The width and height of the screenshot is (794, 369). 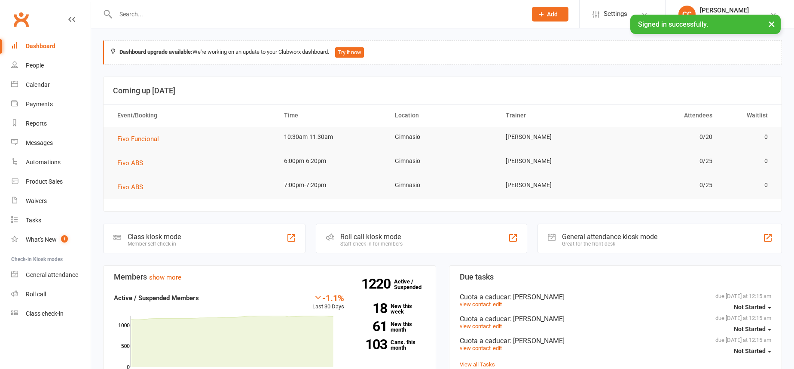 What do you see at coordinates (552, 14) in the screenshot?
I see `span: Add` at bounding box center [552, 14].